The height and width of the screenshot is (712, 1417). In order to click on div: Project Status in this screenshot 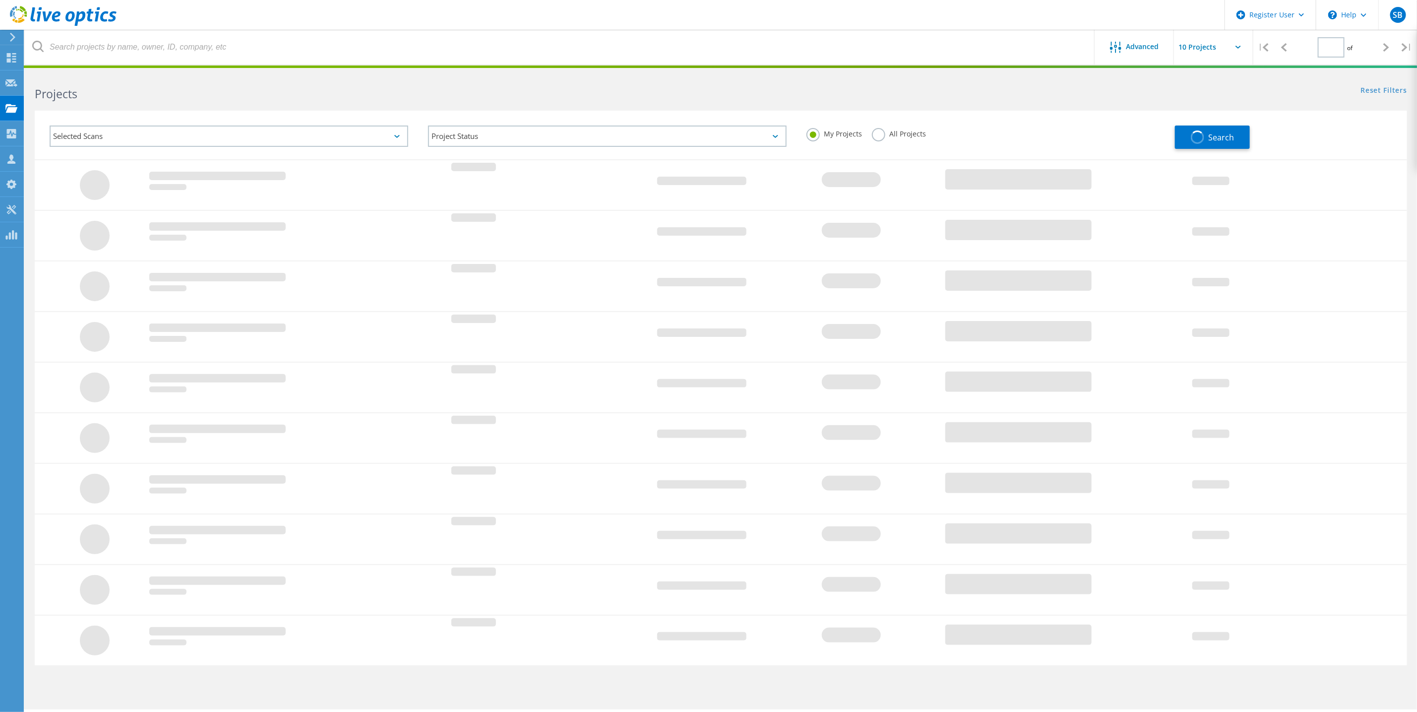, I will do `click(607, 136)`.